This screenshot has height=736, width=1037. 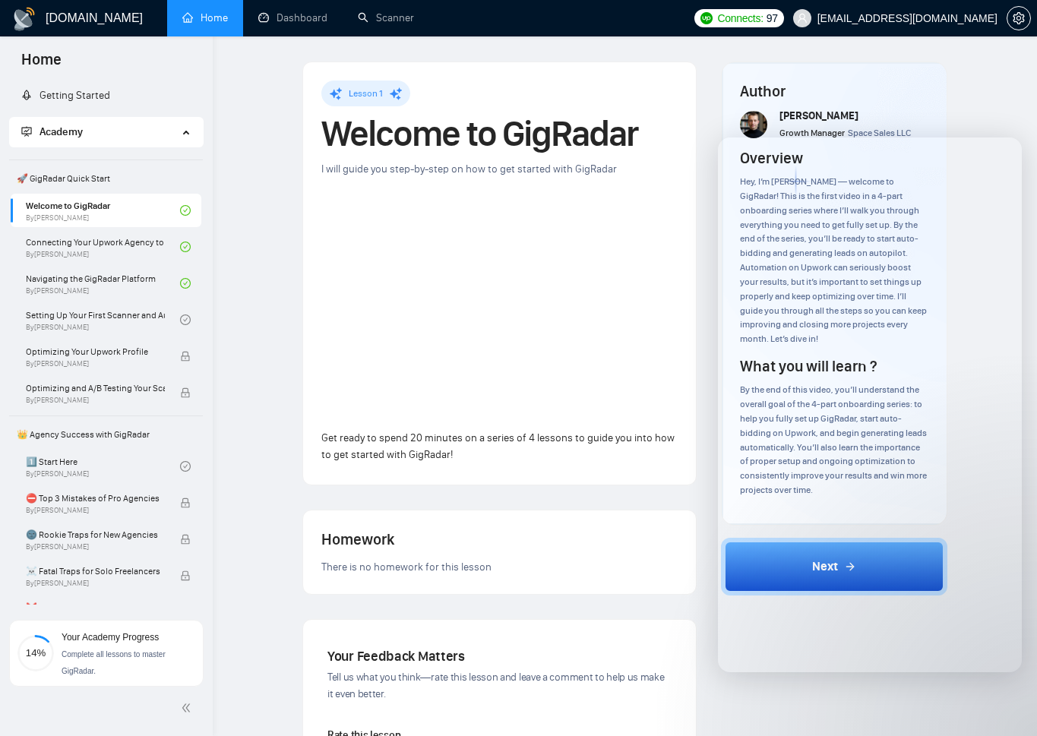 What do you see at coordinates (65, 95) in the screenshot?
I see `a: rocketGetting Started` at bounding box center [65, 95].